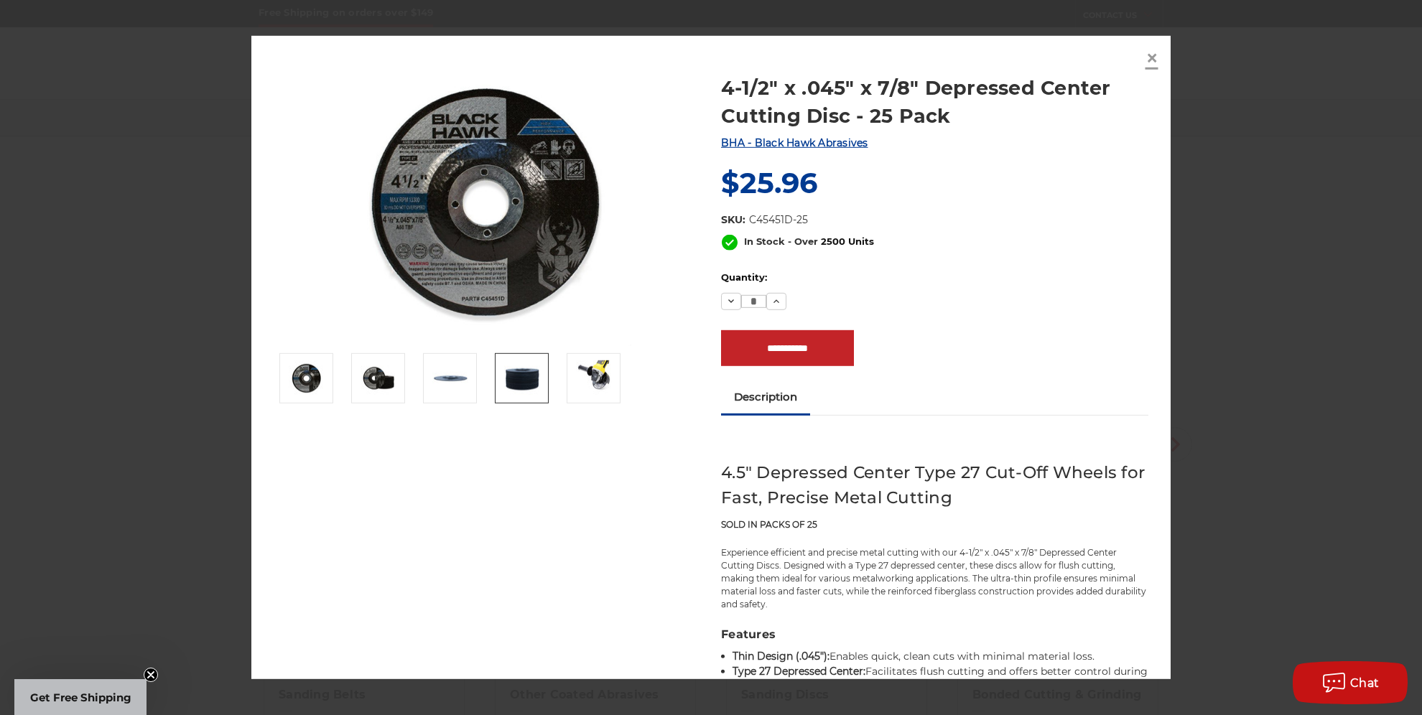 This screenshot has width=1422, height=715. What do you see at coordinates (934, 634) in the screenshot?
I see `h3: Features` at bounding box center [934, 634].